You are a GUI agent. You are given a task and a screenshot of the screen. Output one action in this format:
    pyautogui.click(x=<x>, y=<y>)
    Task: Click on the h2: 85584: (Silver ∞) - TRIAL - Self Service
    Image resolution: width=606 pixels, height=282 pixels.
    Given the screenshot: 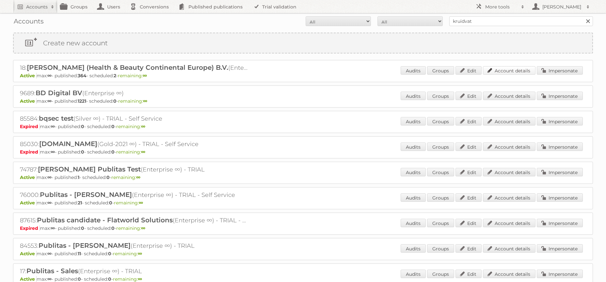 What is the action you would take?
    pyautogui.click(x=134, y=119)
    